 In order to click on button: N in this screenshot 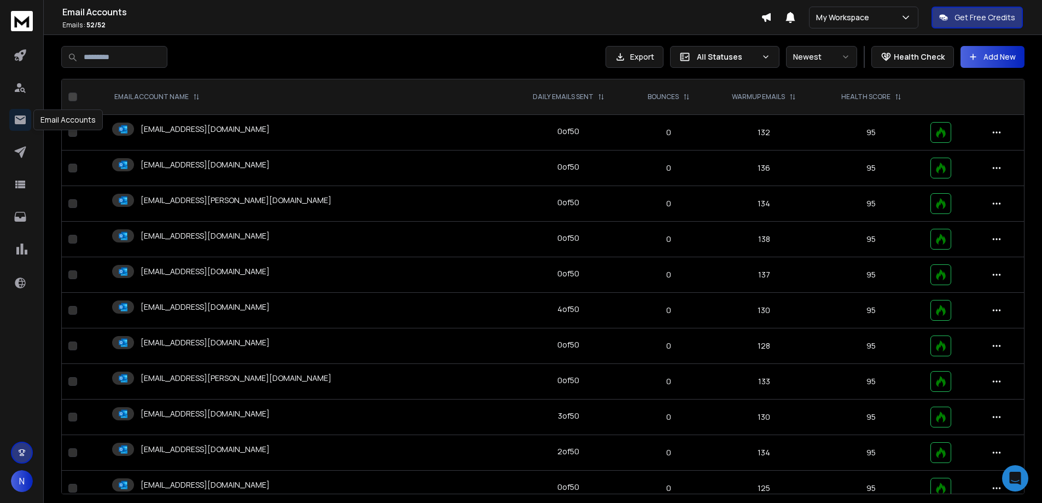, I will do `click(22, 481)`.